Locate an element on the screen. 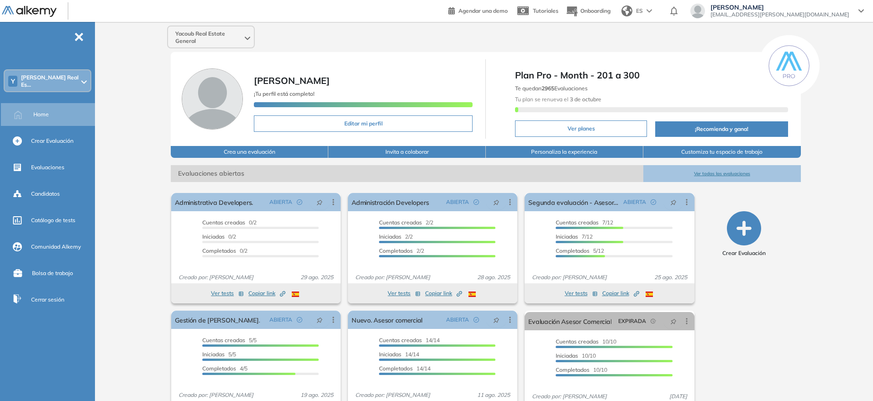 This screenshot has height=401, width=873. span: Evaluaciones is located at coordinates (47, 168).